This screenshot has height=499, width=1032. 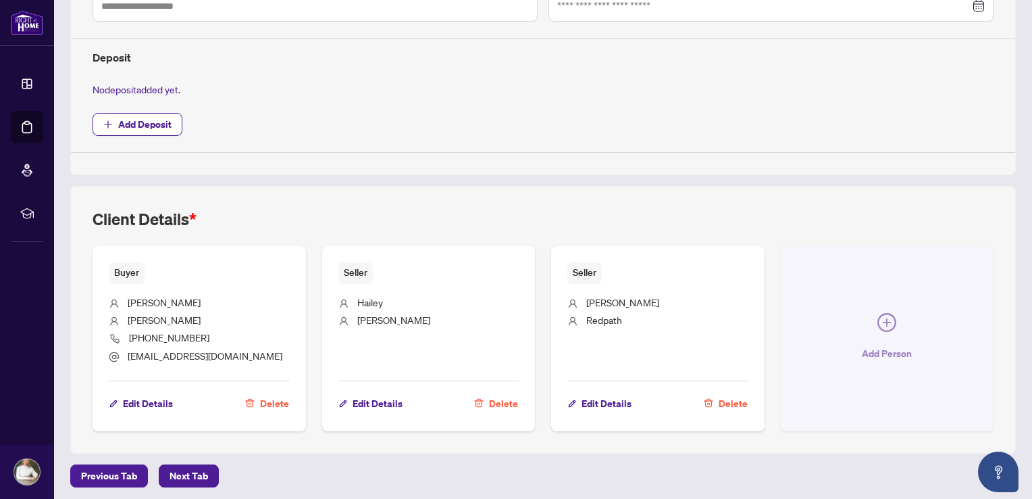 I want to click on span: Add Person, so click(x=887, y=353).